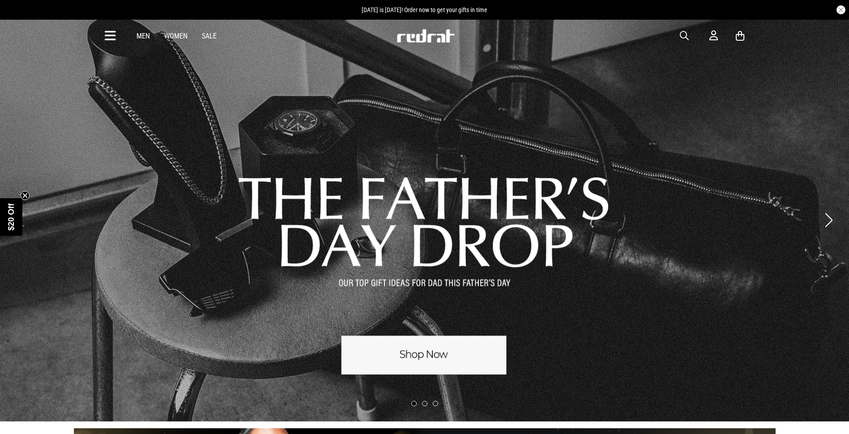  I want to click on a: Men, so click(143, 36).